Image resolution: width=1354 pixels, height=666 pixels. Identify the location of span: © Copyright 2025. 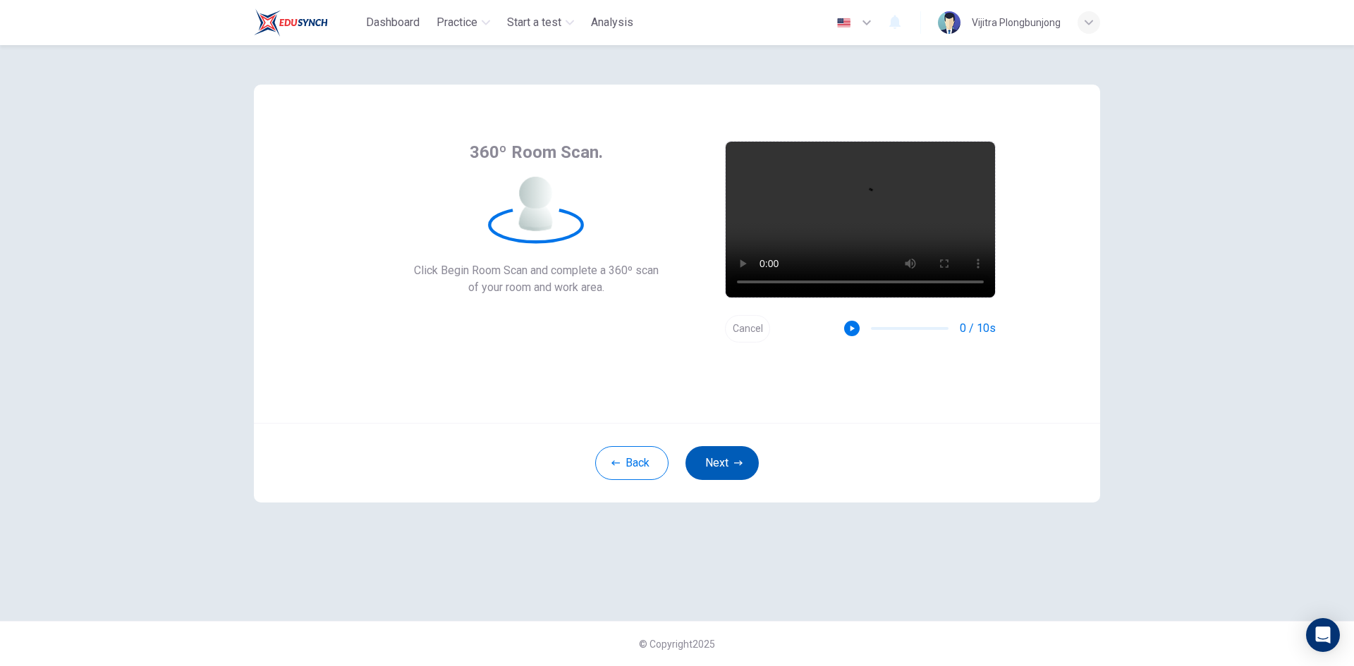
(677, 644).